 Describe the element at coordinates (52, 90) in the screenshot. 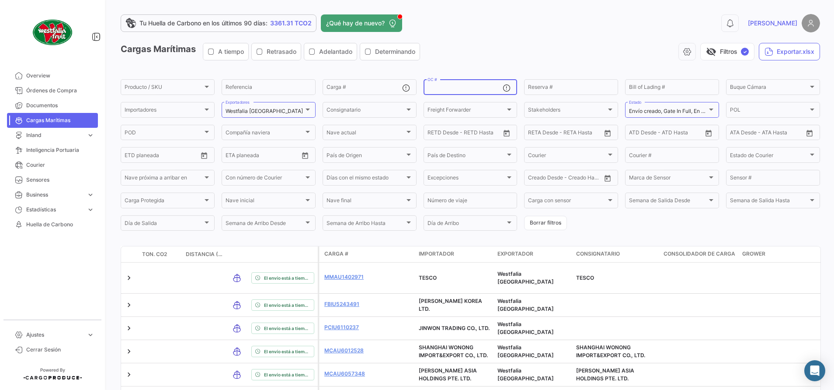

I see `a: Órdenes de Compra` at that location.